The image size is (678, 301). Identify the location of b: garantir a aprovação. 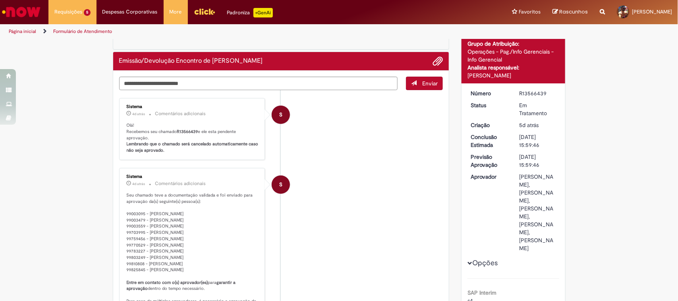
(182, 285).